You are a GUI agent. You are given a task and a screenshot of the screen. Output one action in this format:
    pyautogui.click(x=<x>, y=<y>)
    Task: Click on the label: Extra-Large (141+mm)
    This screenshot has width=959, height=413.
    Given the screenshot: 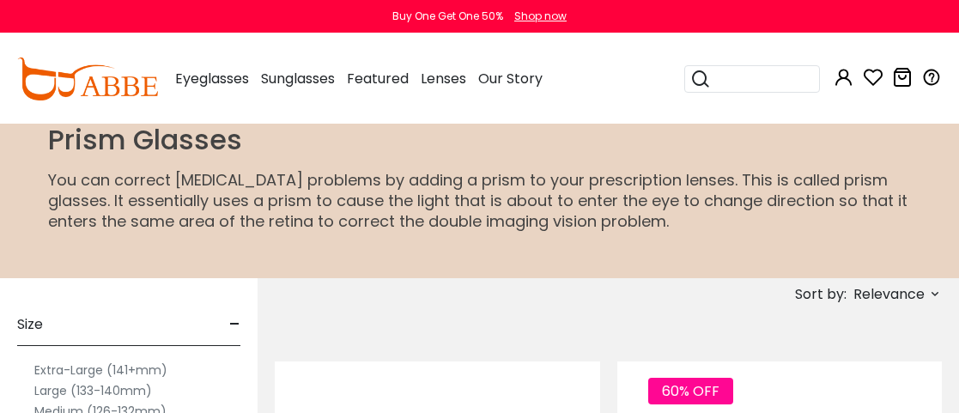 What is the action you would take?
    pyautogui.click(x=100, y=370)
    